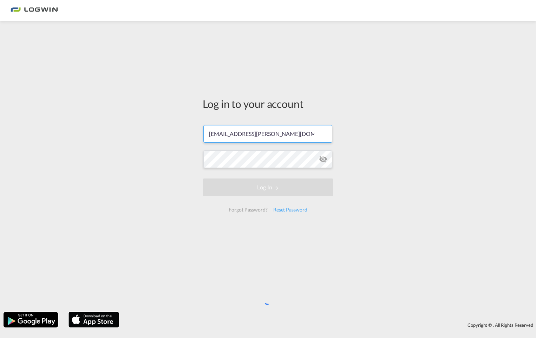  What do you see at coordinates (248, 210) in the screenshot?
I see `div: Forgot Password?` at bounding box center [248, 210].